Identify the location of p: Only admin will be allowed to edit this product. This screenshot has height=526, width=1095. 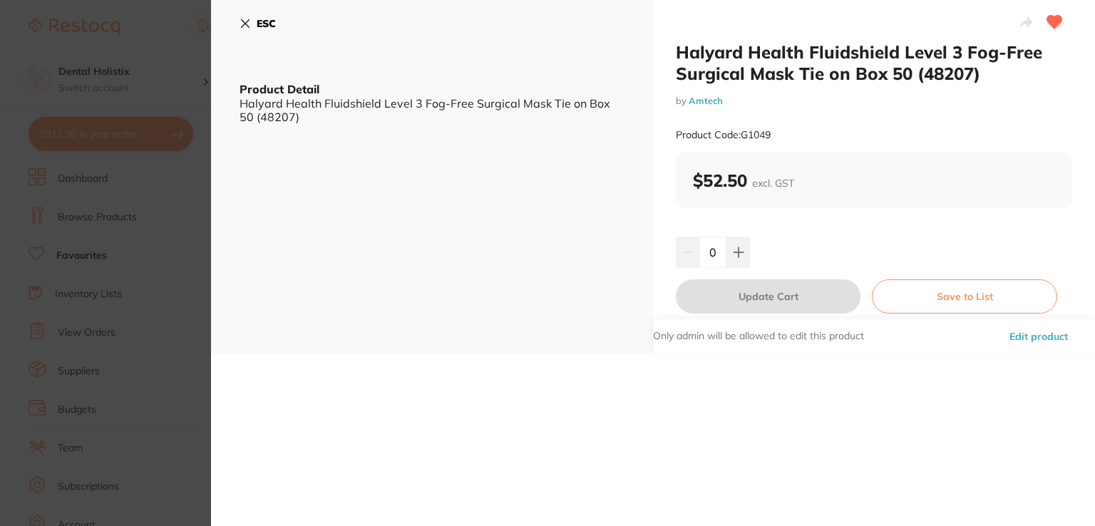
(758, 336).